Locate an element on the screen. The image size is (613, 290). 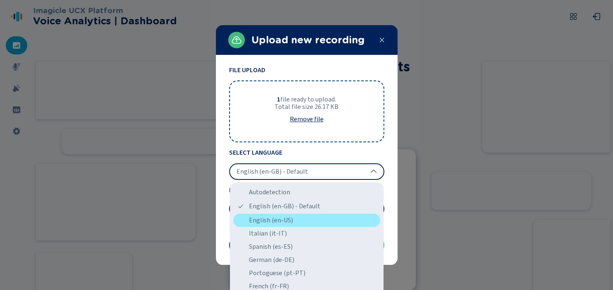
button: Remove file is located at coordinates (307, 119).